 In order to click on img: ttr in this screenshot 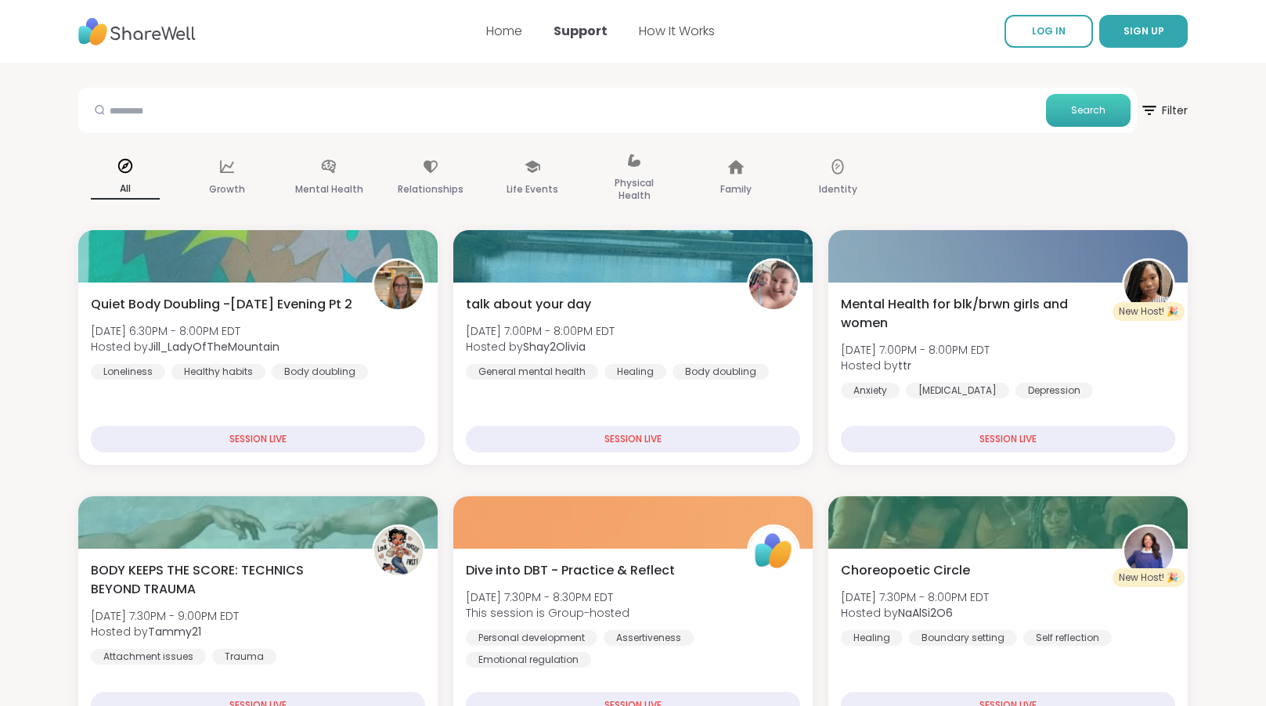, I will do `click(1148, 285)`.